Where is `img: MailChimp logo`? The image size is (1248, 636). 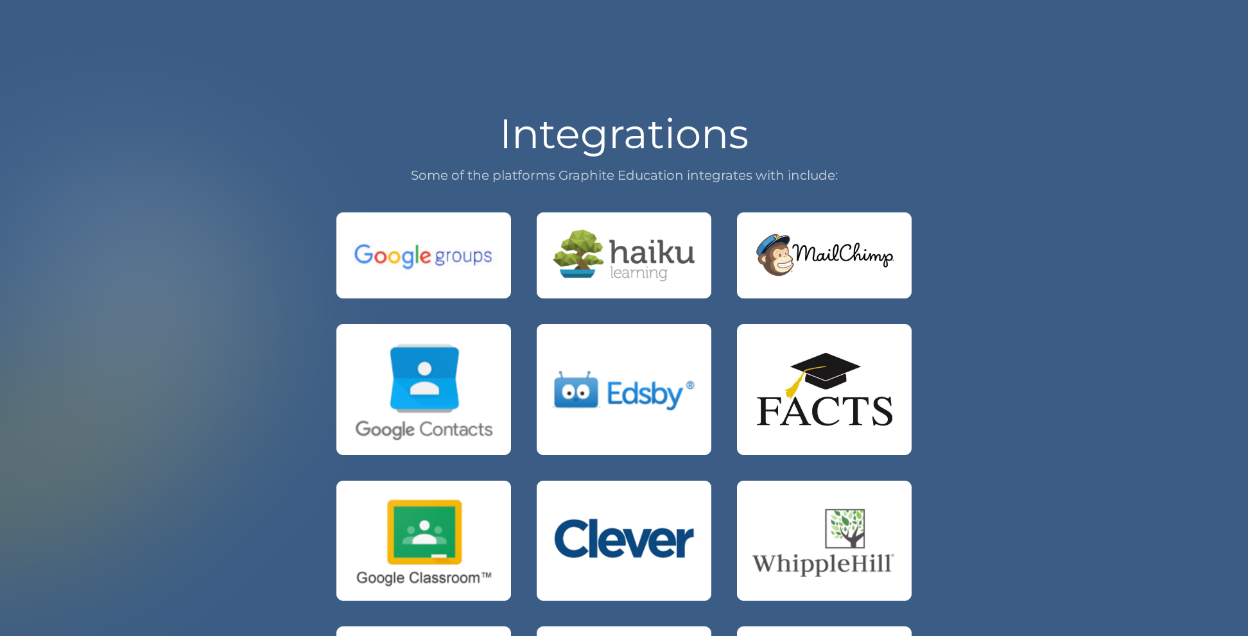 img: MailChimp logo is located at coordinates (824, 255).